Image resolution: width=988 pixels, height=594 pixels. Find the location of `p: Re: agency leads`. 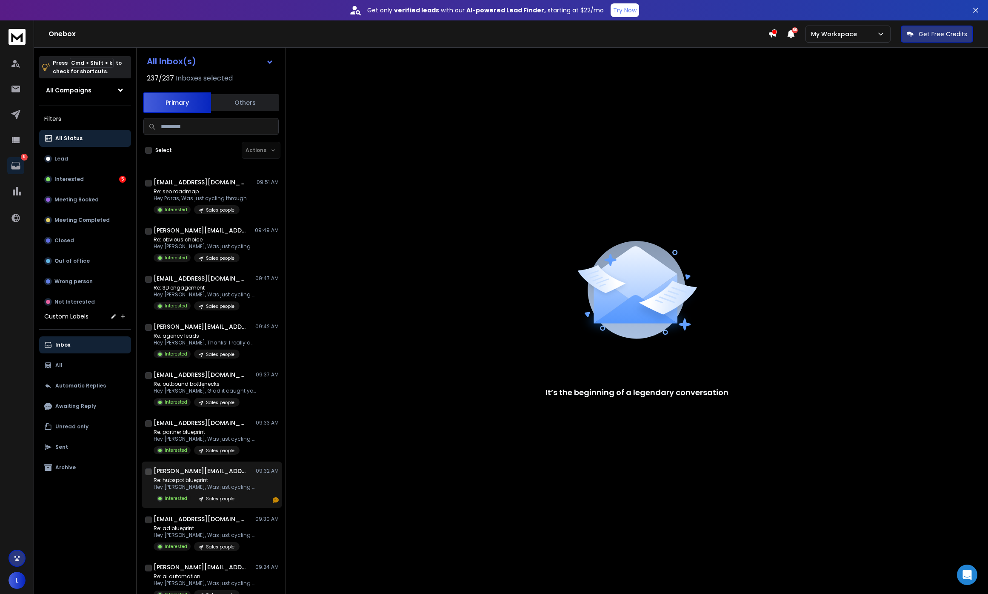

p: Re: agency leads is located at coordinates (205, 336).